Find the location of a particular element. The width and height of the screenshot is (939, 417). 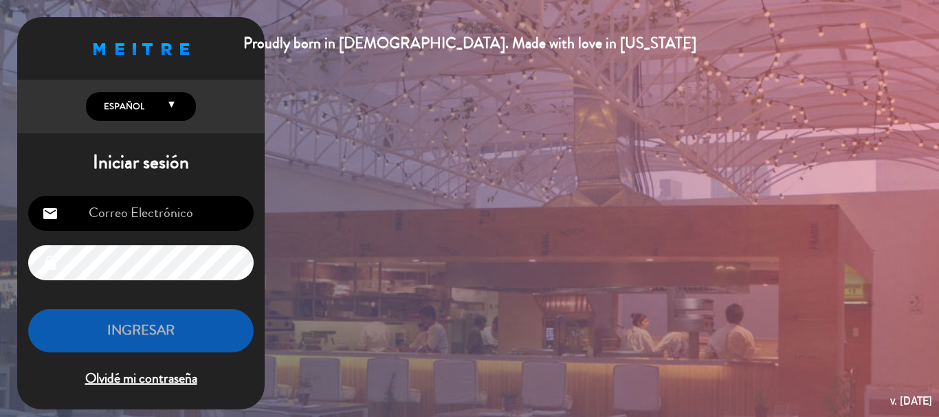

h1: Iniciar sesión is located at coordinates (141, 163).